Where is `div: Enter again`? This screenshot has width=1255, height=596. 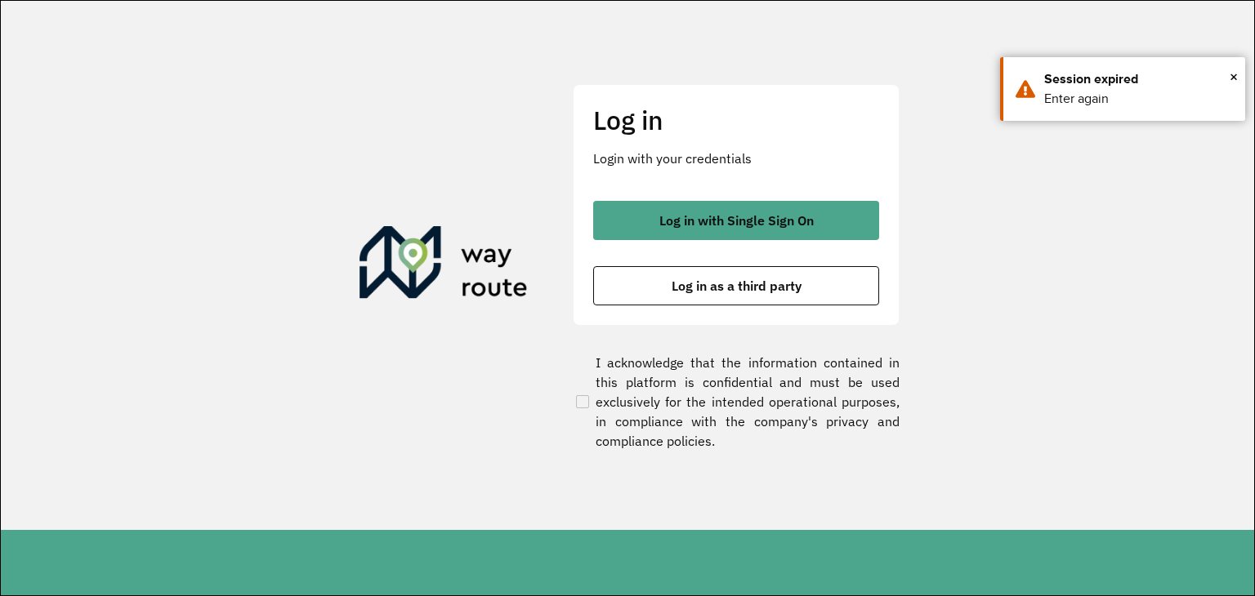
div: Enter again is located at coordinates (1138, 99).